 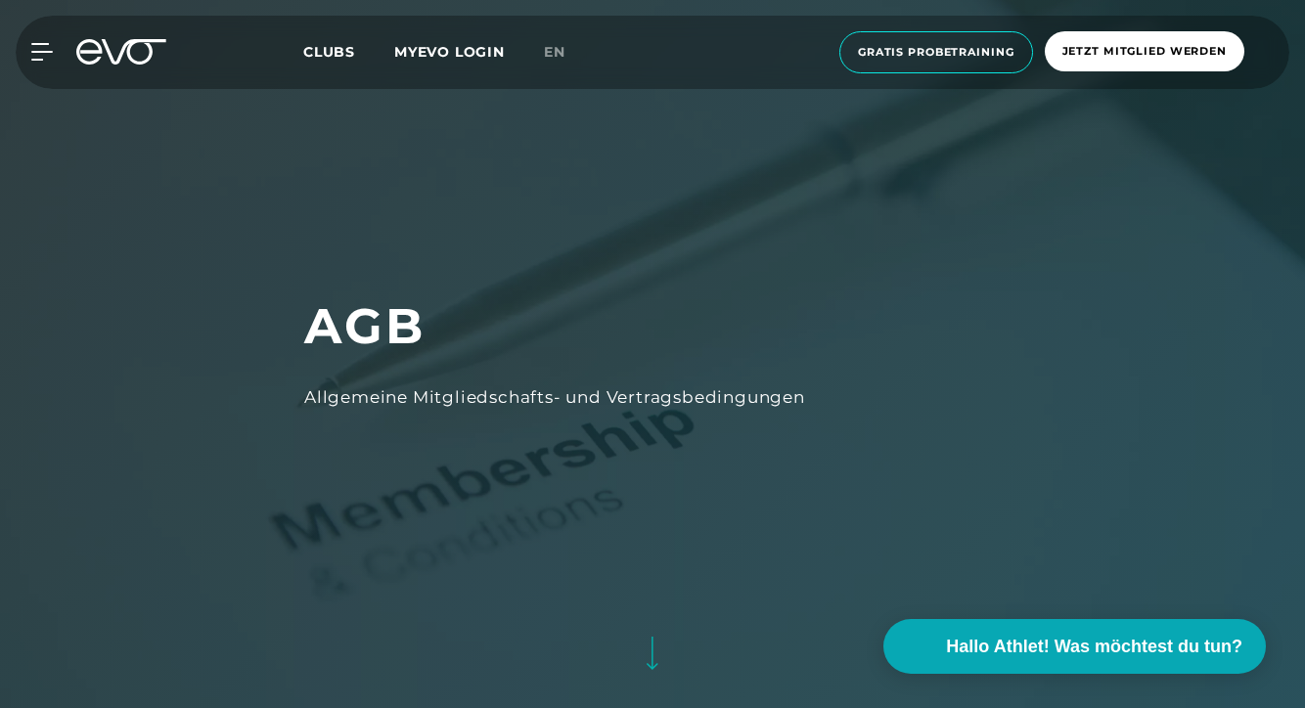 I want to click on a: Gratis Probetraining, so click(x=936, y=52).